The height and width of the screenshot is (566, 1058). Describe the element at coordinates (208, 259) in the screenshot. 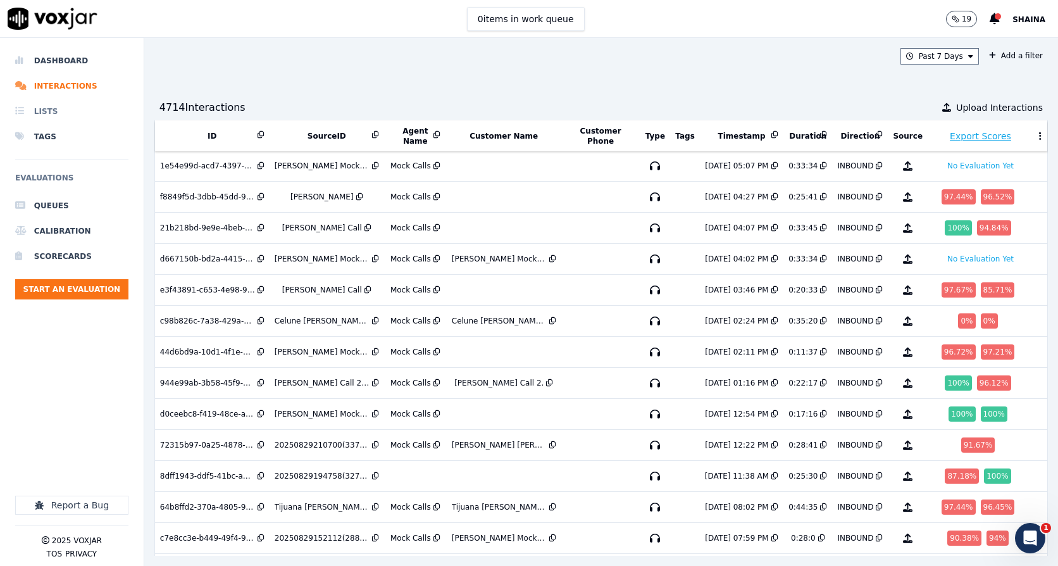

I see `div: d667150b-bd2a-4415-9f72-6025033d5854` at that location.